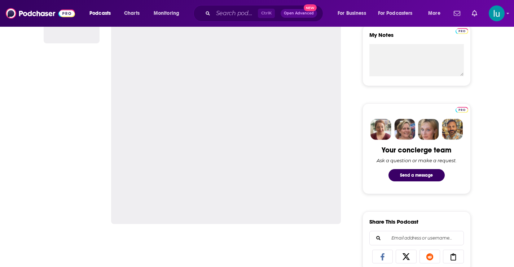 The height and width of the screenshot is (267, 514). I want to click on a: Share on Facebook, so click(383, 256).